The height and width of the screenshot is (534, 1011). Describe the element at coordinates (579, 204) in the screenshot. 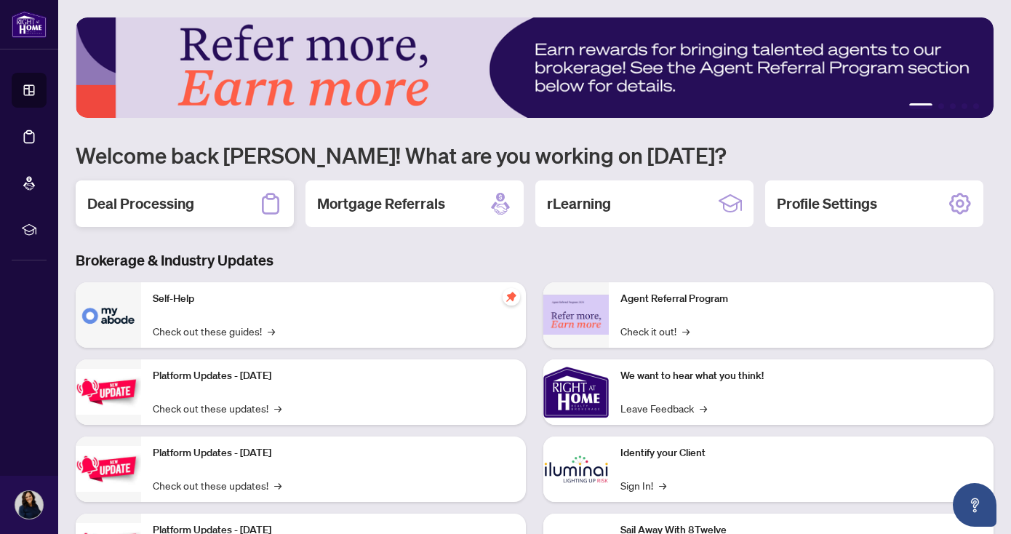

I see `h2: rLearning` at that location.